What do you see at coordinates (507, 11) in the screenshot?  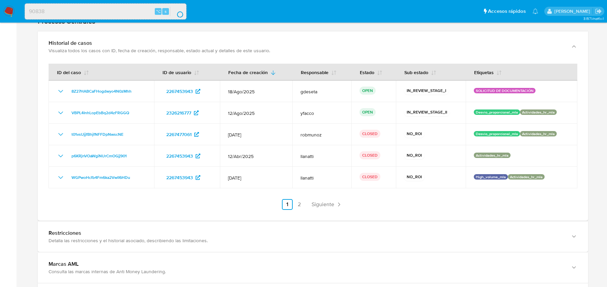 I see `span: Accesos rápidos` at bounding box center [507, 11].